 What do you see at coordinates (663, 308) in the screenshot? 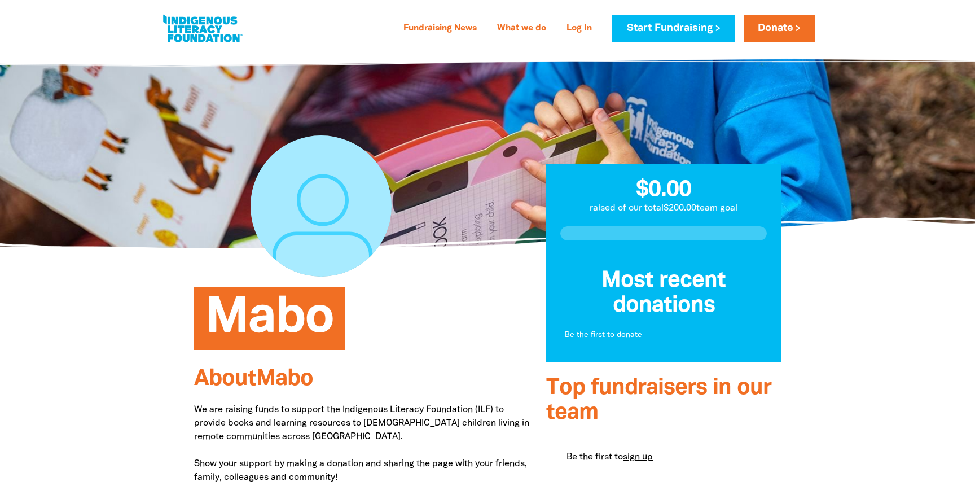
I see `div: Donation stream` at bounding box center [663, 308].